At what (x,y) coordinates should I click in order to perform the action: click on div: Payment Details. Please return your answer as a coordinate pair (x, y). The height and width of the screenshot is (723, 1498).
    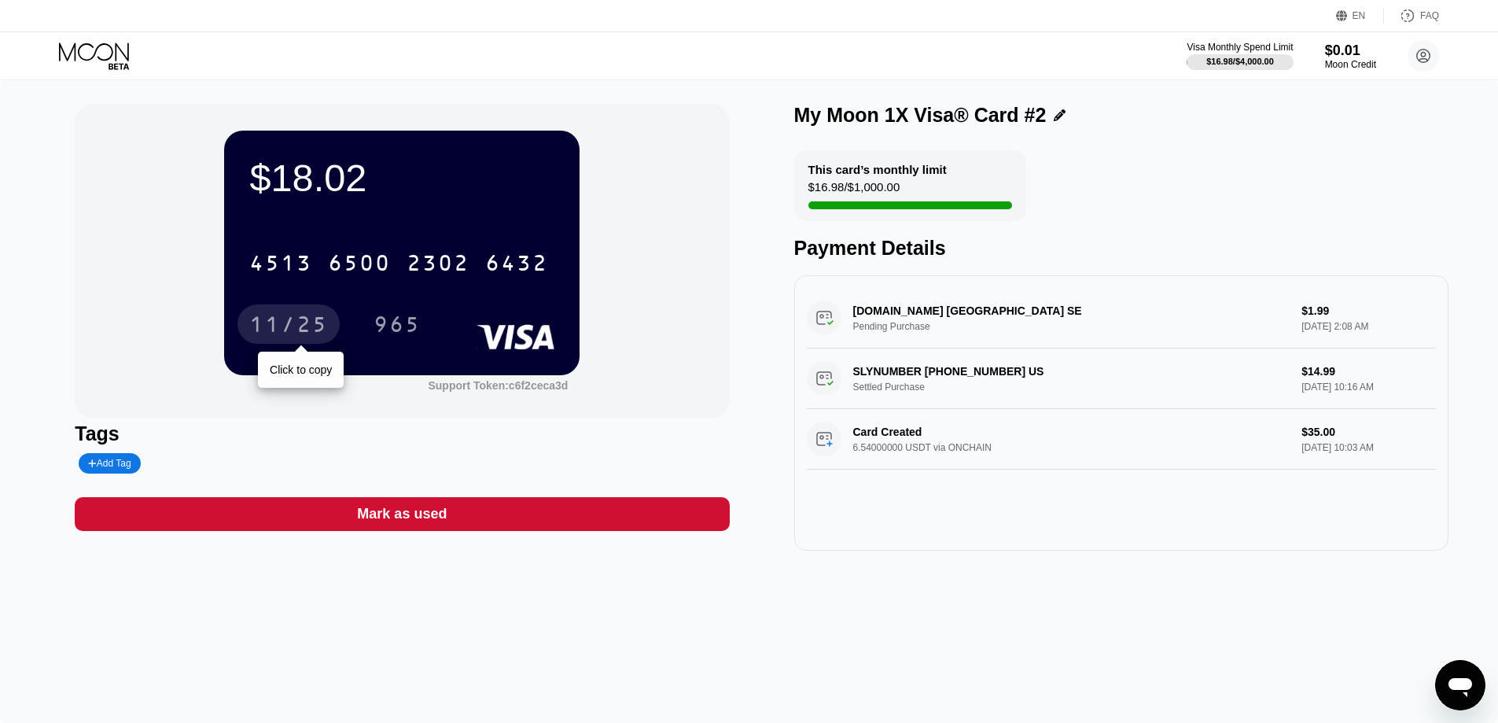
    Looking at the image, I should click on (1121, 248).